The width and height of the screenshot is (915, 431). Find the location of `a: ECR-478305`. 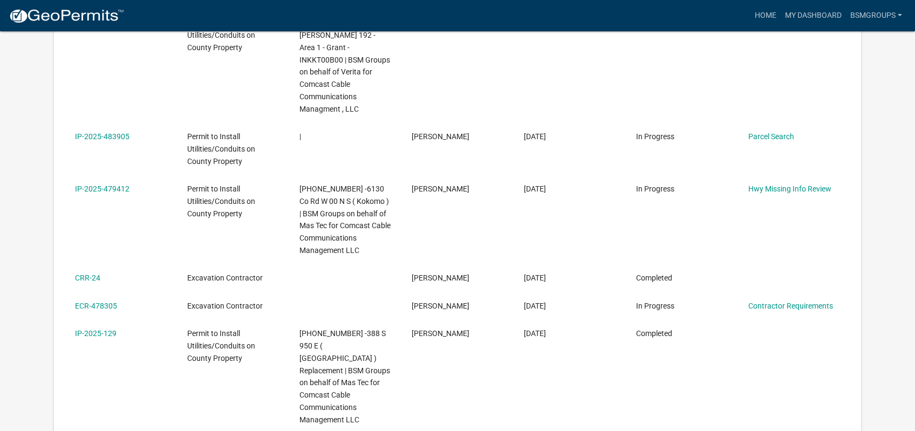

a: ECR-478305 is located at coordinates (96, 306).